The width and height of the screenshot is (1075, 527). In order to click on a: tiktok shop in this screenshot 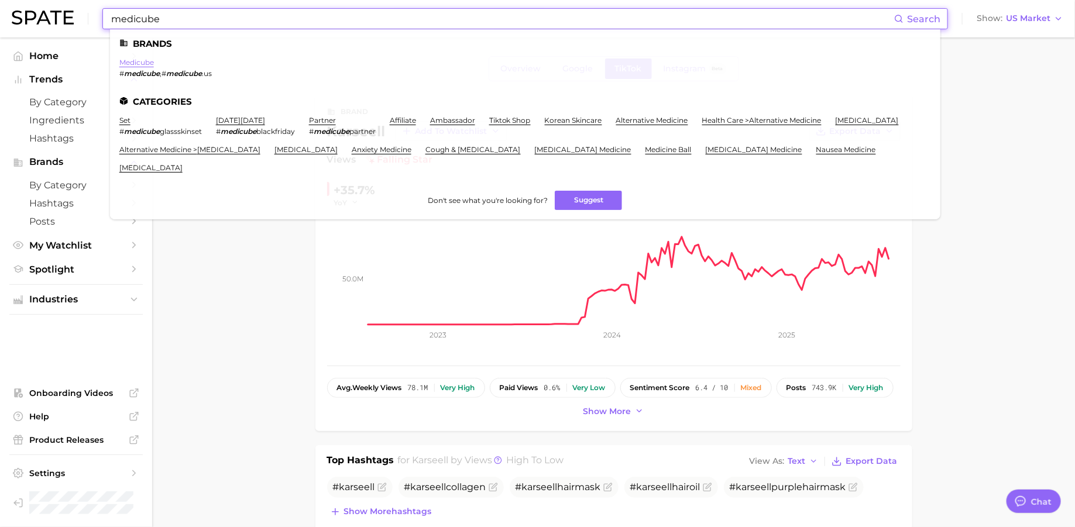, I will do `click(510, 120)`.